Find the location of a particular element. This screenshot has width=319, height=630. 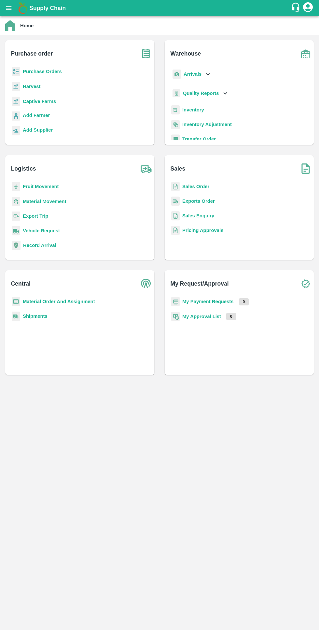

a: Harvest is located at coordinates (32, 86).